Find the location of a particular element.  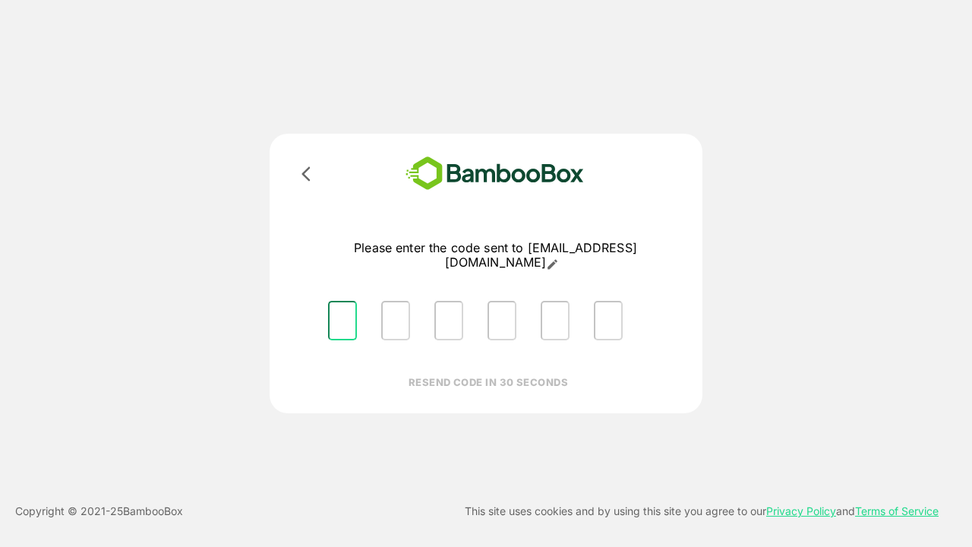

input: Please enter OTP character 1 is located at coordinates (343, 321).